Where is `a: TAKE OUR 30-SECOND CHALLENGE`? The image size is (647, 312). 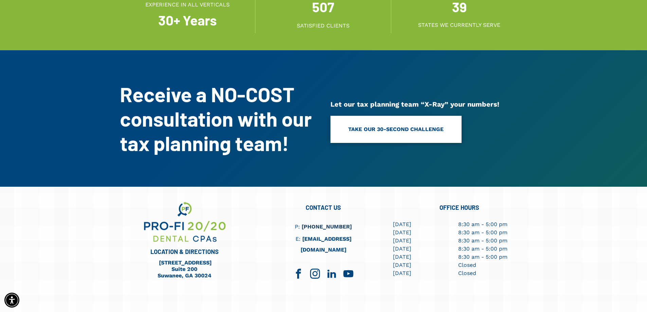 a: TAKE OUR 30-SECOND CHALLENGE is located at coordinates (396, 129).